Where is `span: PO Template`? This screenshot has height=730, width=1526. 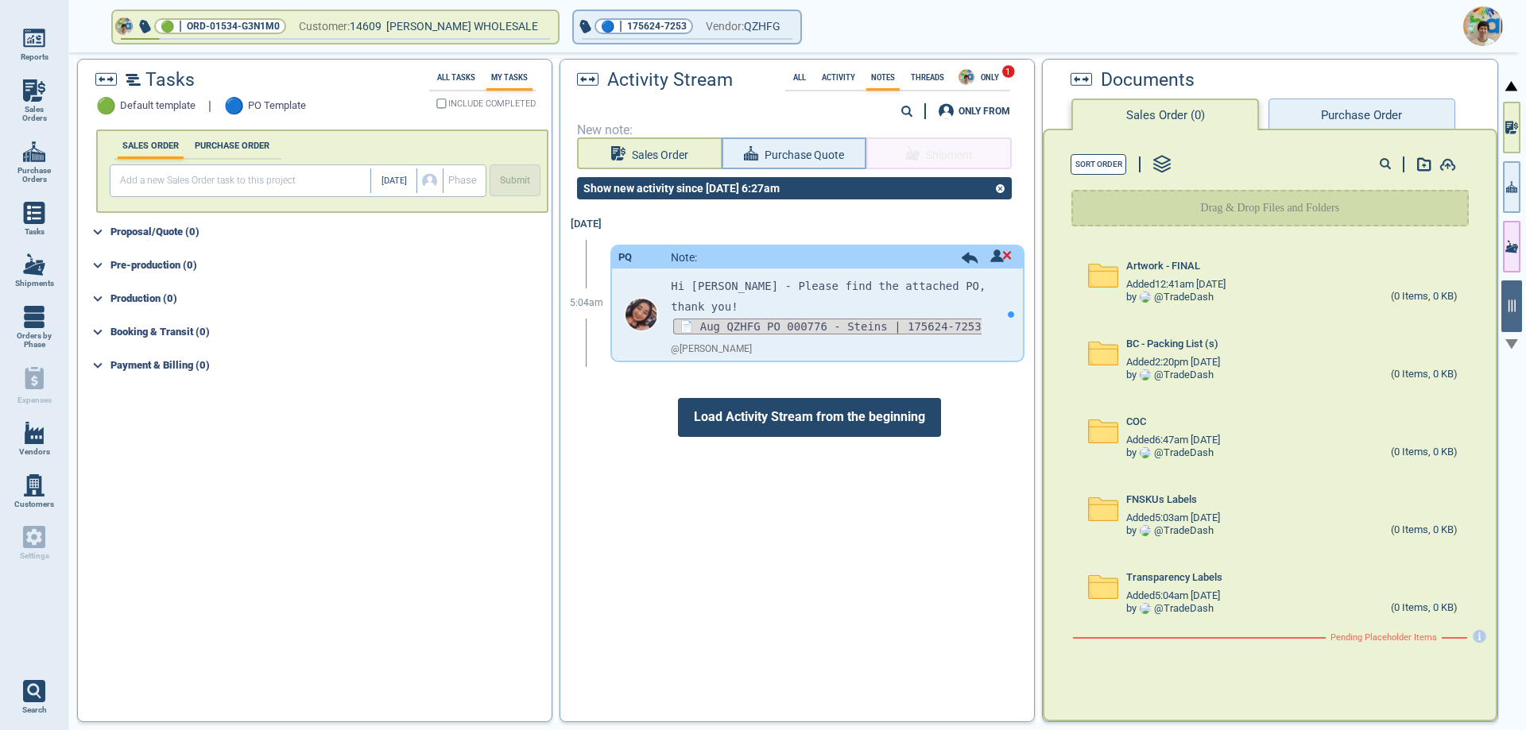 span: PO Template is located at coordinates (277, 106).